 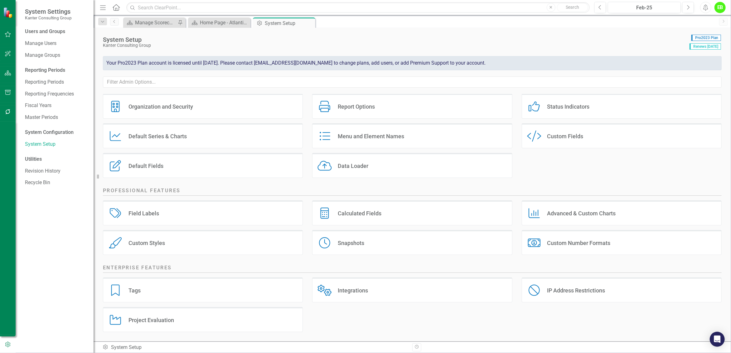 I want to click on div: IP Address Restrictions, so click(x=576, y=290).